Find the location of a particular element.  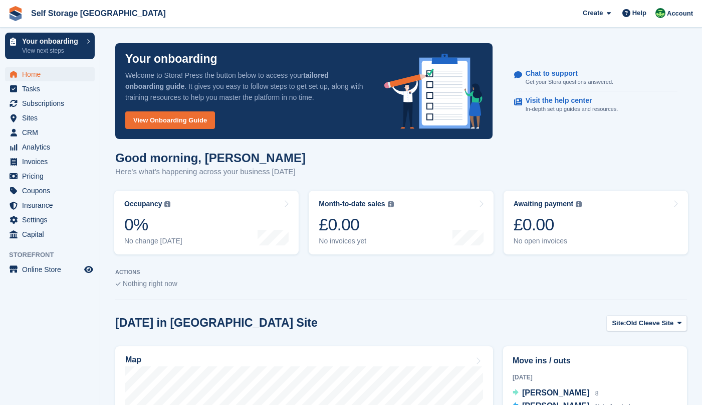

a: Month-to-date sales £0.00 No invoices yet is located at coordinates (401, 222).